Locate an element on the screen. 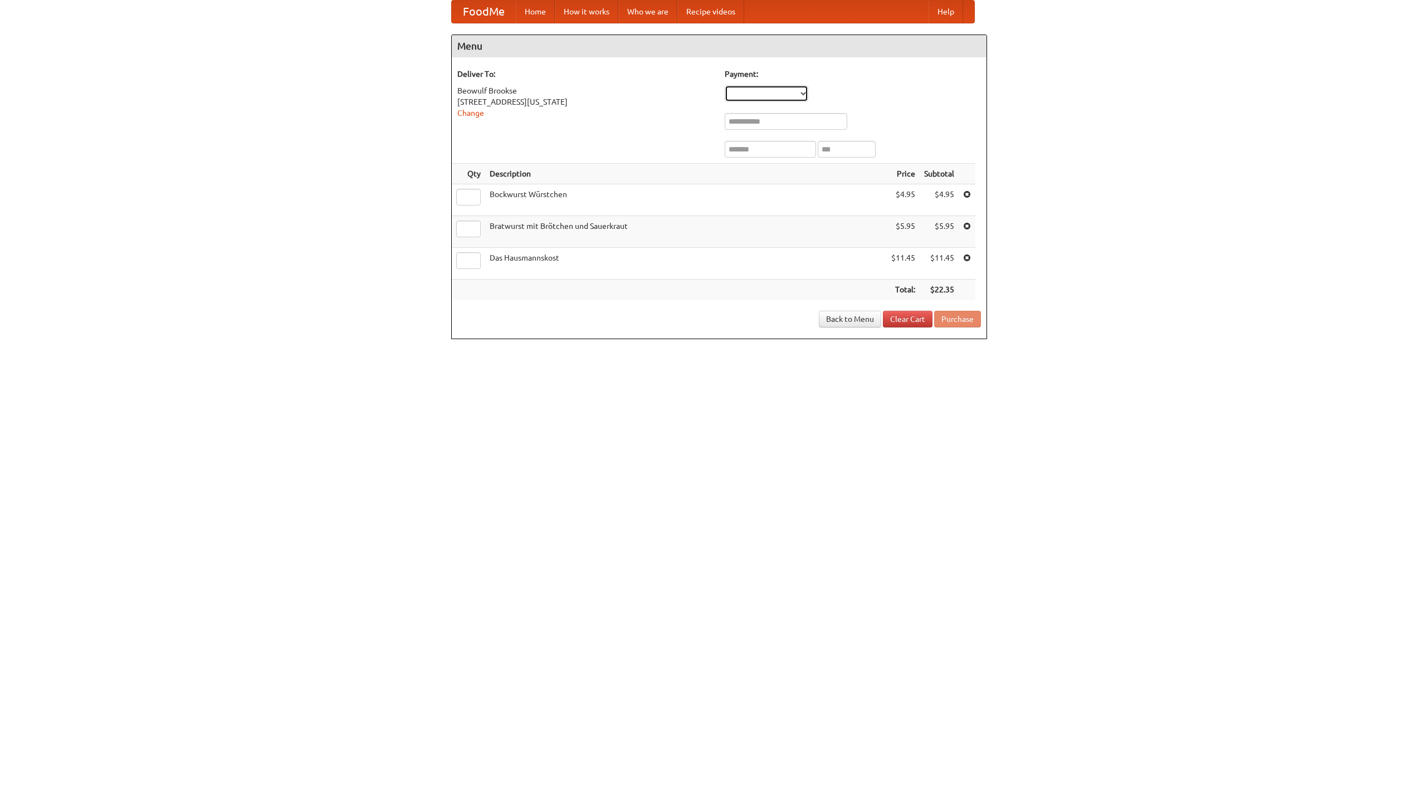 The height and width of the screenshot is (788, 1426). a: Who we are is located at coordinates (648, 12).